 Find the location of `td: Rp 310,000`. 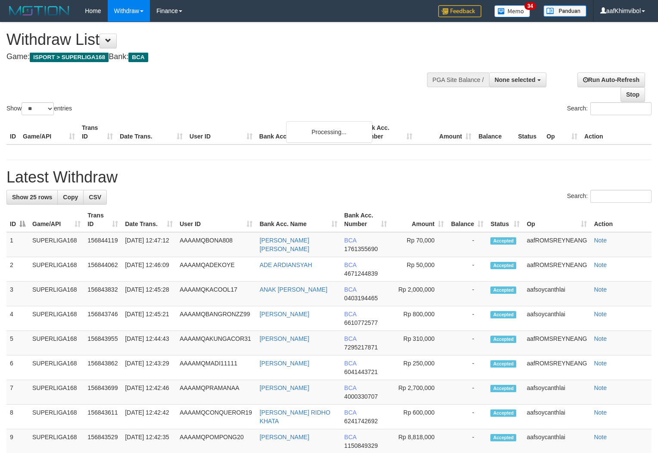

td: Rp 310,000 is located at coordinates (419, 343).